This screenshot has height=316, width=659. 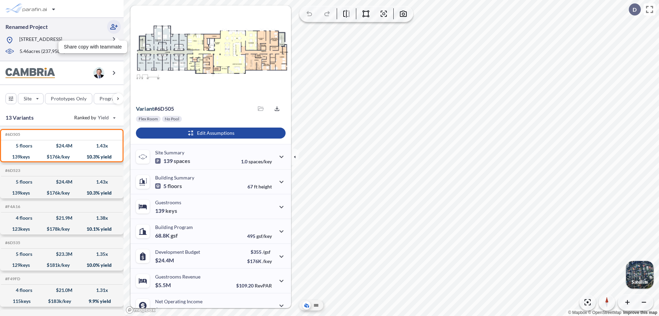 I want to click on p: 1.0, so click(x=256, y=161).